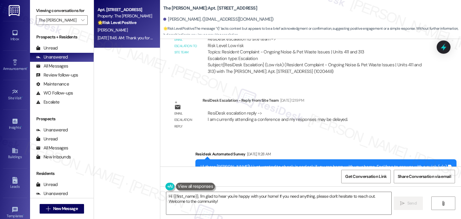  What do you see at coordinates (53, 157) in the screenshot?
I see `div: New Inbounds` at bounding box center [53, 157].